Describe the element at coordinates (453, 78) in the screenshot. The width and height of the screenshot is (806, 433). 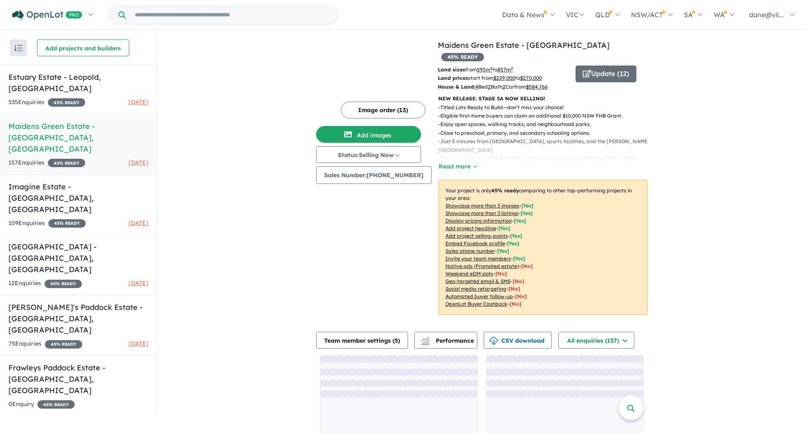
I see `b: Land prices` at that location.